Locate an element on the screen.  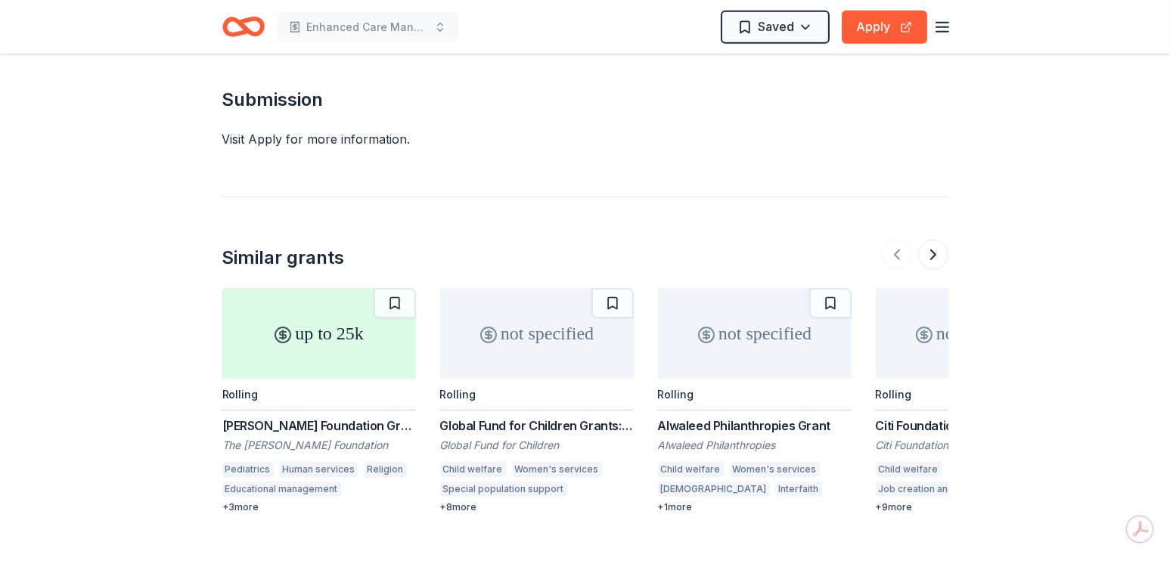
div: Educational management is located at coordinates (281, 489).